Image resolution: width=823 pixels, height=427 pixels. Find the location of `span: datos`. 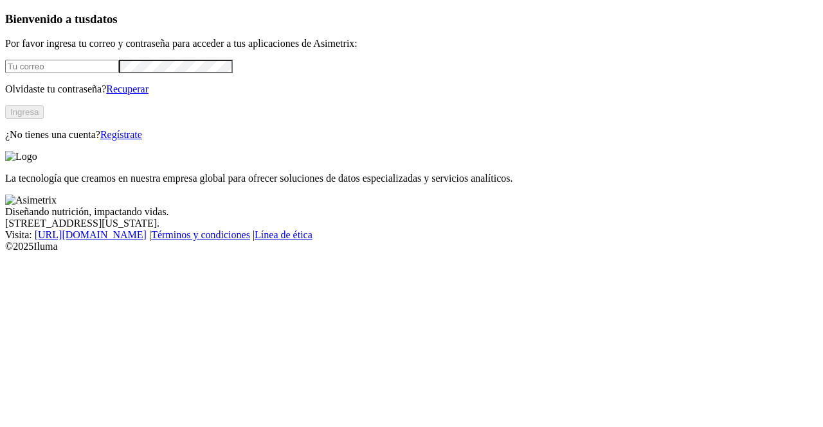

span: datos is located at coordinates (103, 19).